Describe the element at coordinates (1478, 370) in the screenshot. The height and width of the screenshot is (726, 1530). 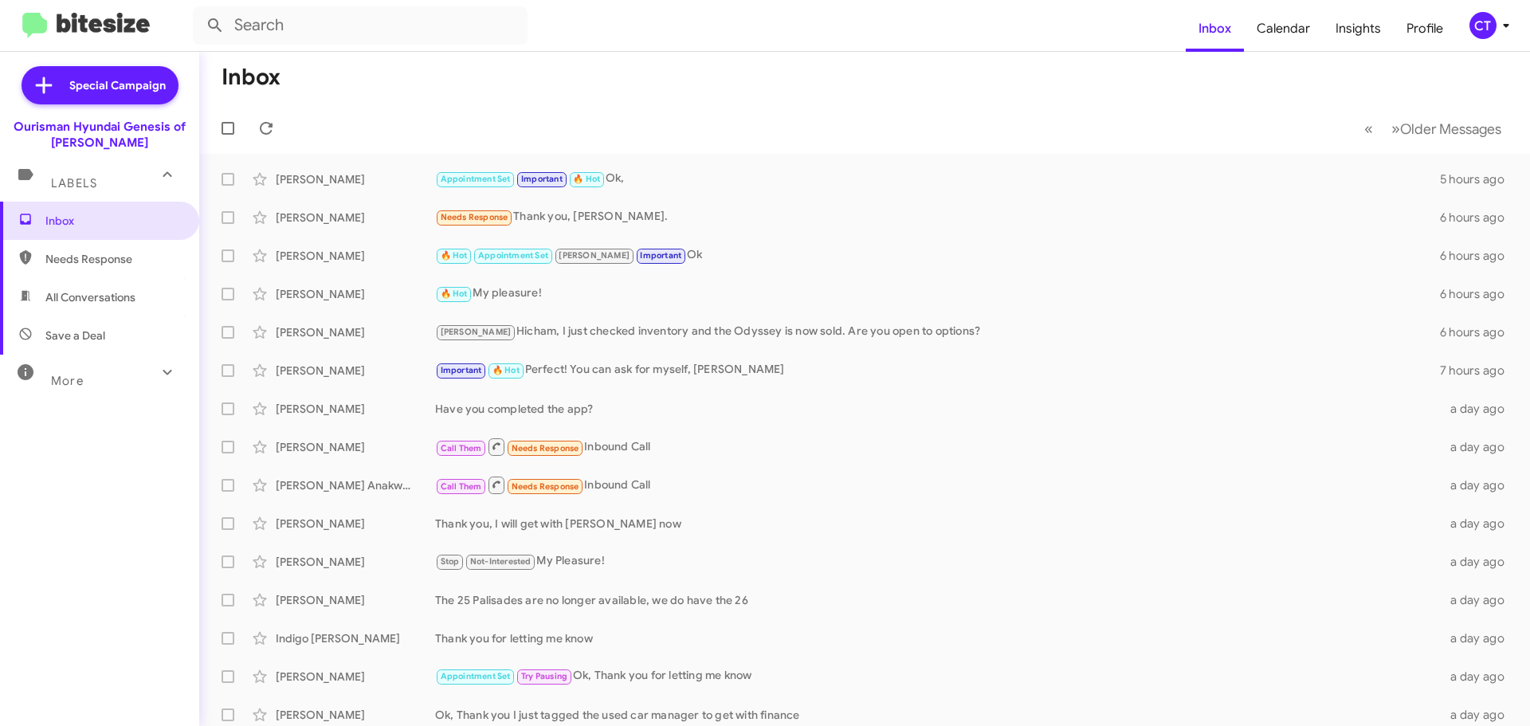
I see `div: 7 hours ago` at that location.